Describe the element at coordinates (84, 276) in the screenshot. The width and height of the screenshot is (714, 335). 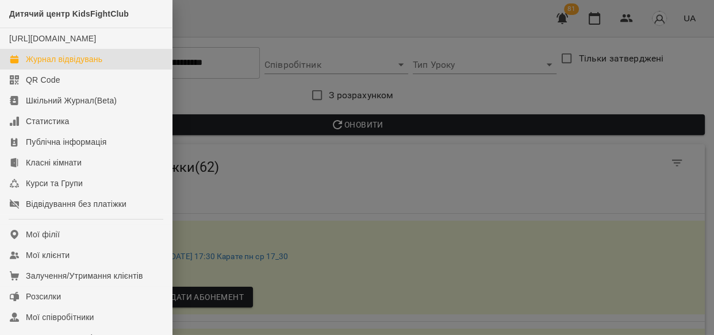
I see `div: Залучення/Утримання клієнтів` at that location.